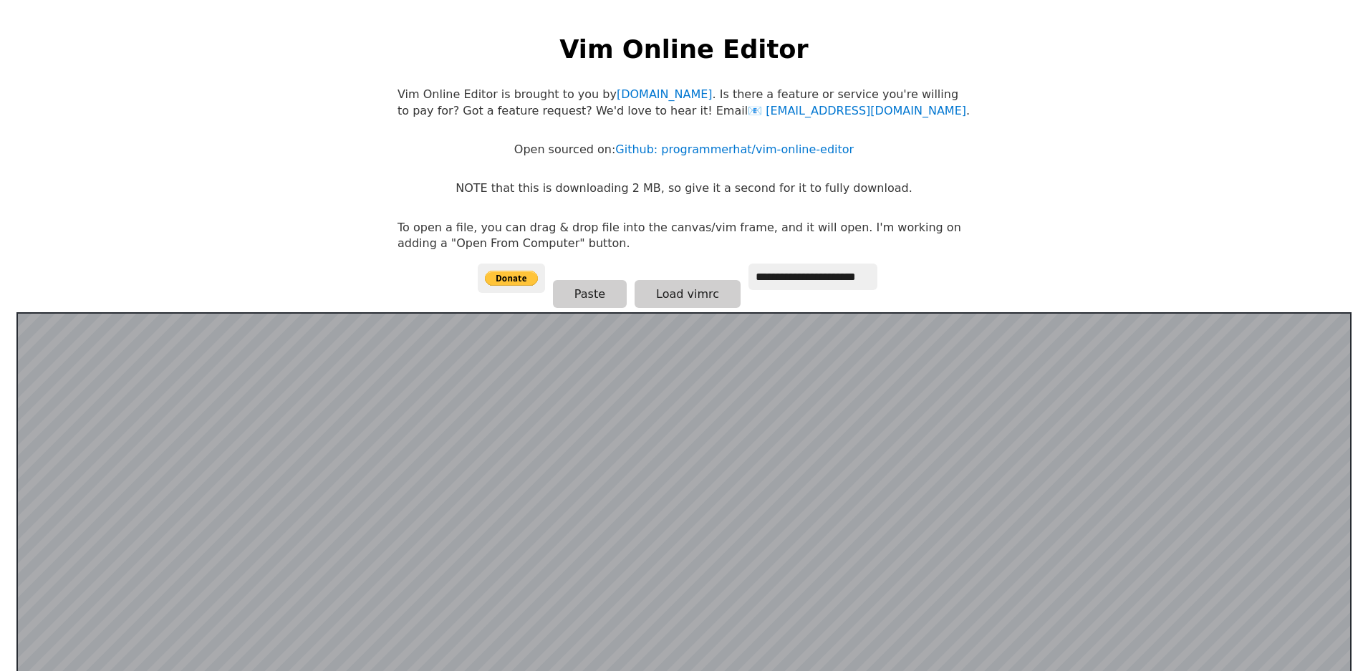  Describe the element at coordinates (683, 188) in the screenshot. I see `p: NOTE that this is downloading 2 MB, so give it a second for it to fully download.` at that location.